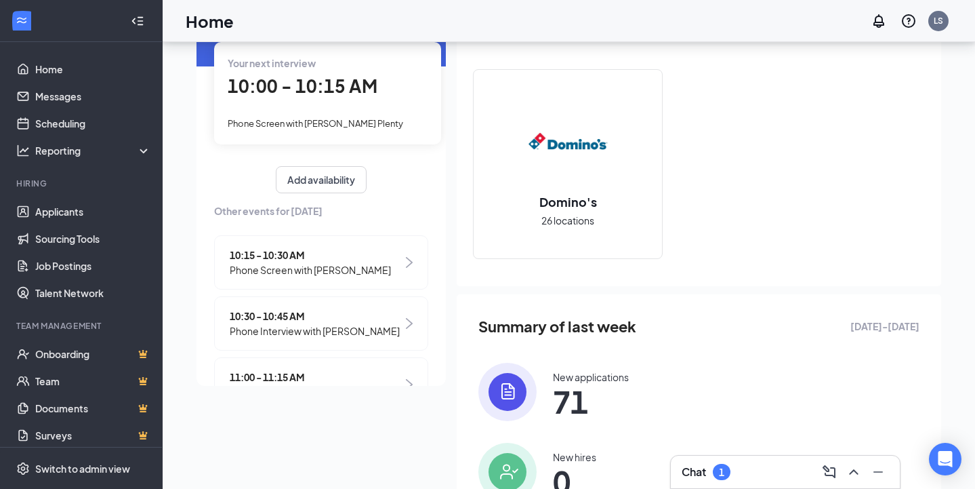 This screenshot has height=489, width=975. What do you see at coordinates (93, 123) in the screenshot?
I see `a: Scheduling` at bounding box center [93, 123].